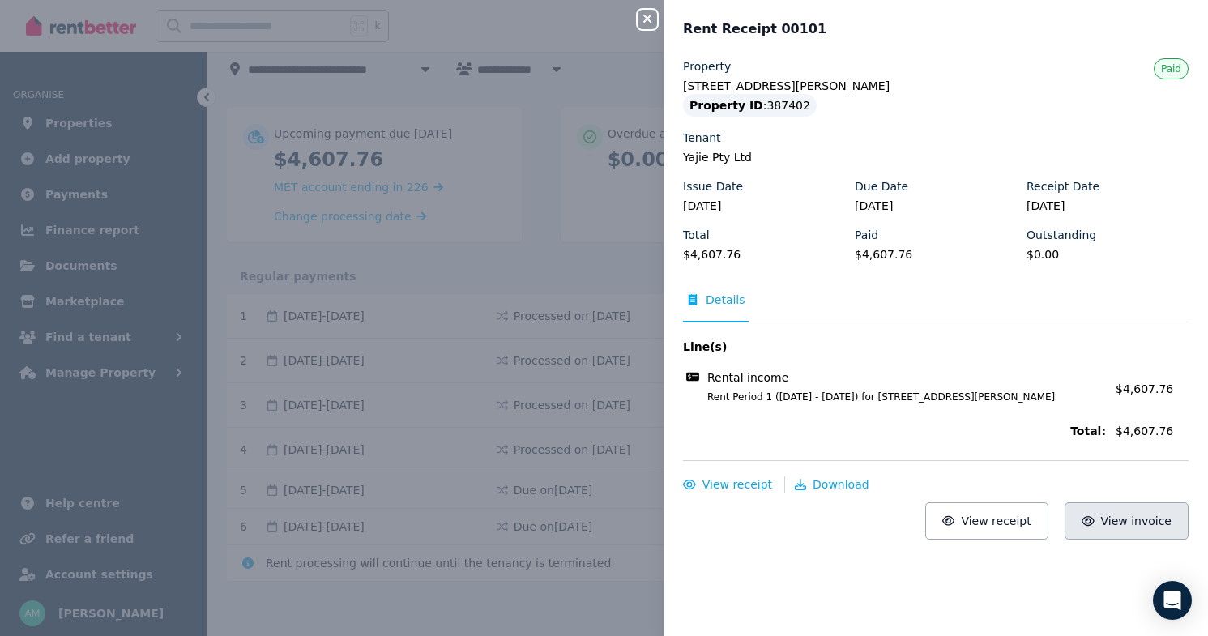 This screenshot has width=1208, height=636. Describe the element at coordinates (1126, 521) in the screenshot. I see `button: View invoice` at that location.